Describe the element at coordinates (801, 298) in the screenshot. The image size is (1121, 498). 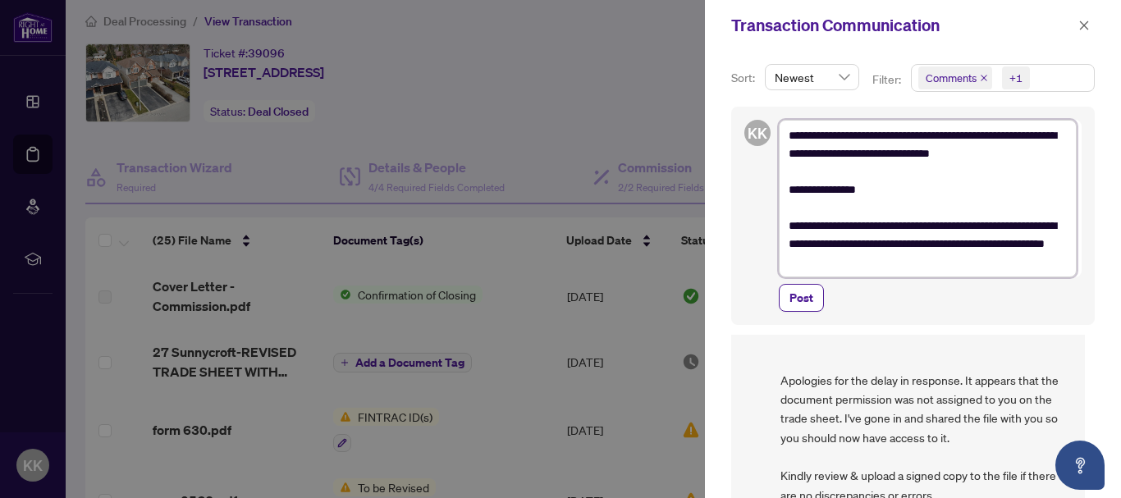
I see `span: Post` at that location.